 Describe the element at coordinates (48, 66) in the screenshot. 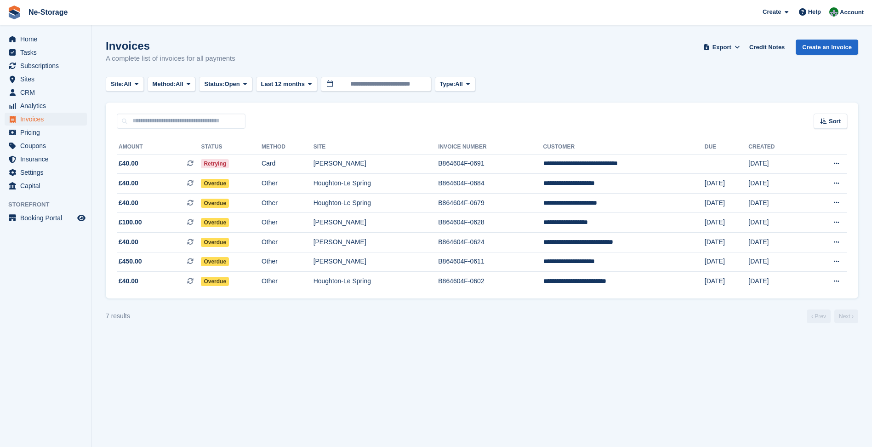

I see `span: Subscriptions` at that location.